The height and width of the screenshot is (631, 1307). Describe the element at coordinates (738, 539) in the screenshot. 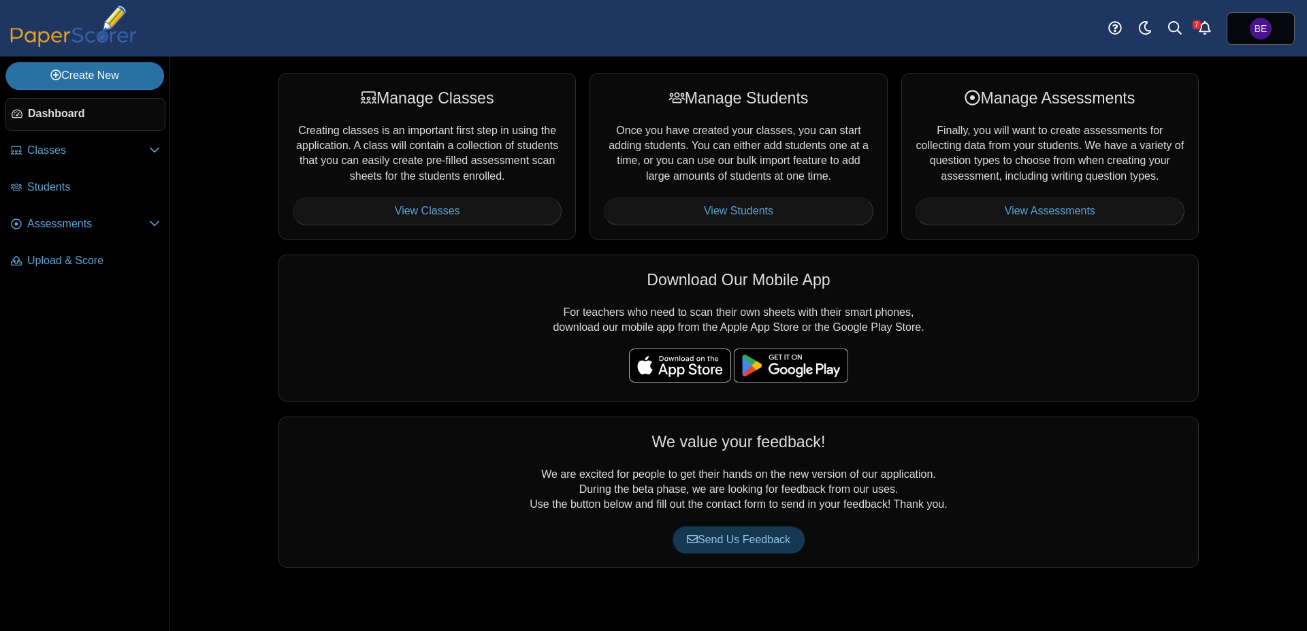

I see `span: Send Us Feedback` at that location.